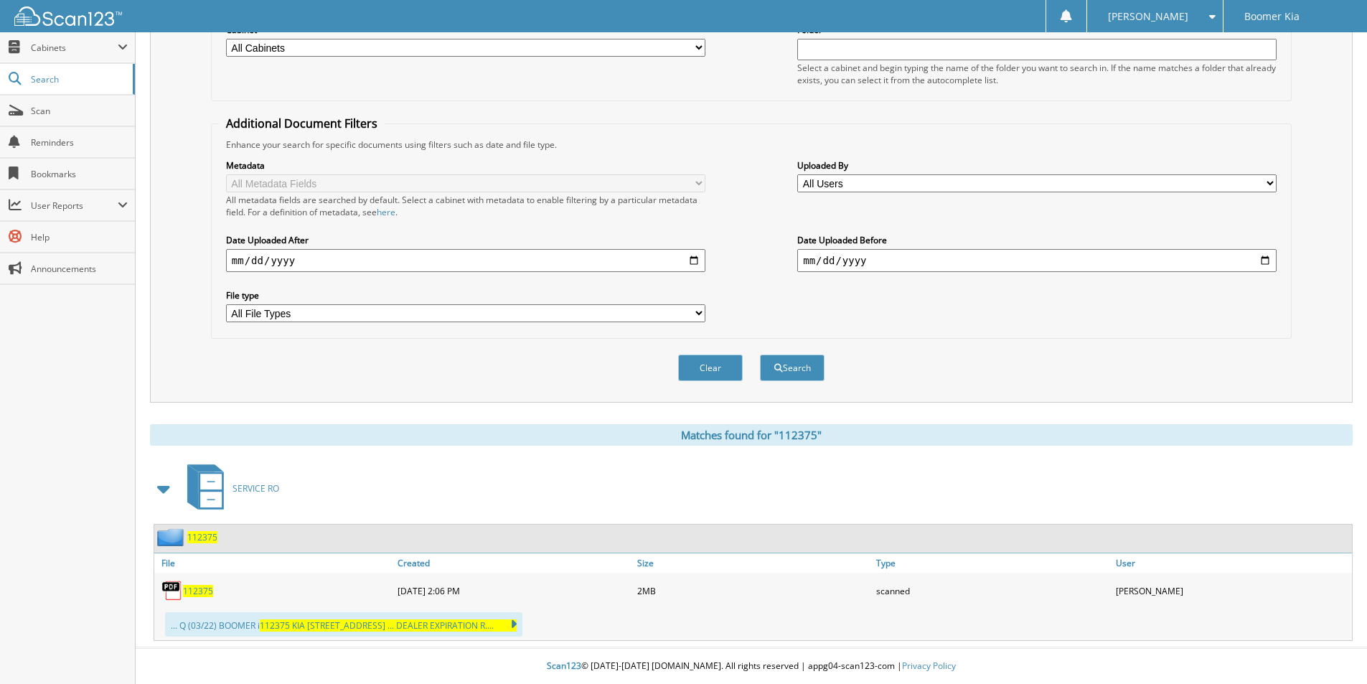 The height and width of the screenshot is (684, 1367). Describe the element at coordinates (79, 174) in the screenshot. I see `span: Bookmarks` at that location.